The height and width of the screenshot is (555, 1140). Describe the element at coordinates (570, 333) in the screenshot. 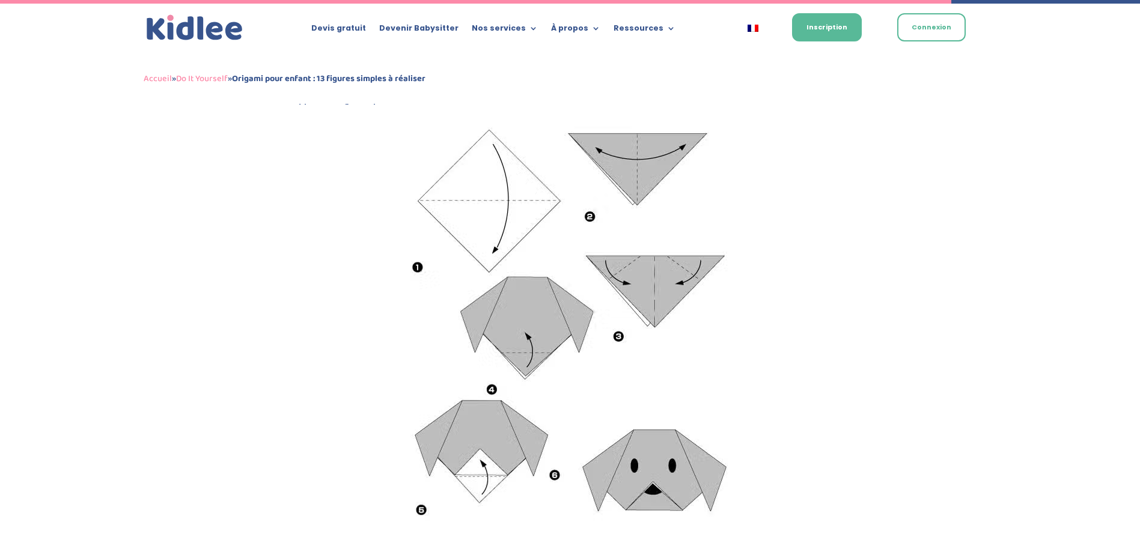

I see `img: Chien origami pour enfant à réaliser avec les enfants` at that location.